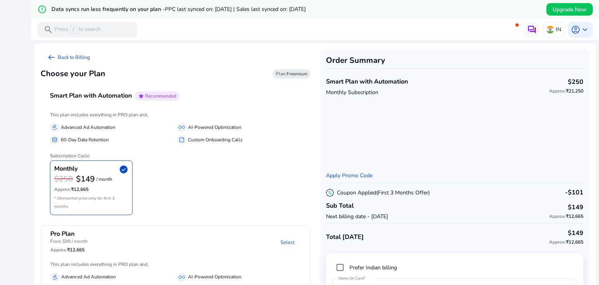 The width and height of the screenshot is (599, 285). Describe the element at coordinates (176, 153) in the screenshot. I see `h6: Subscription Cycle` at that location.